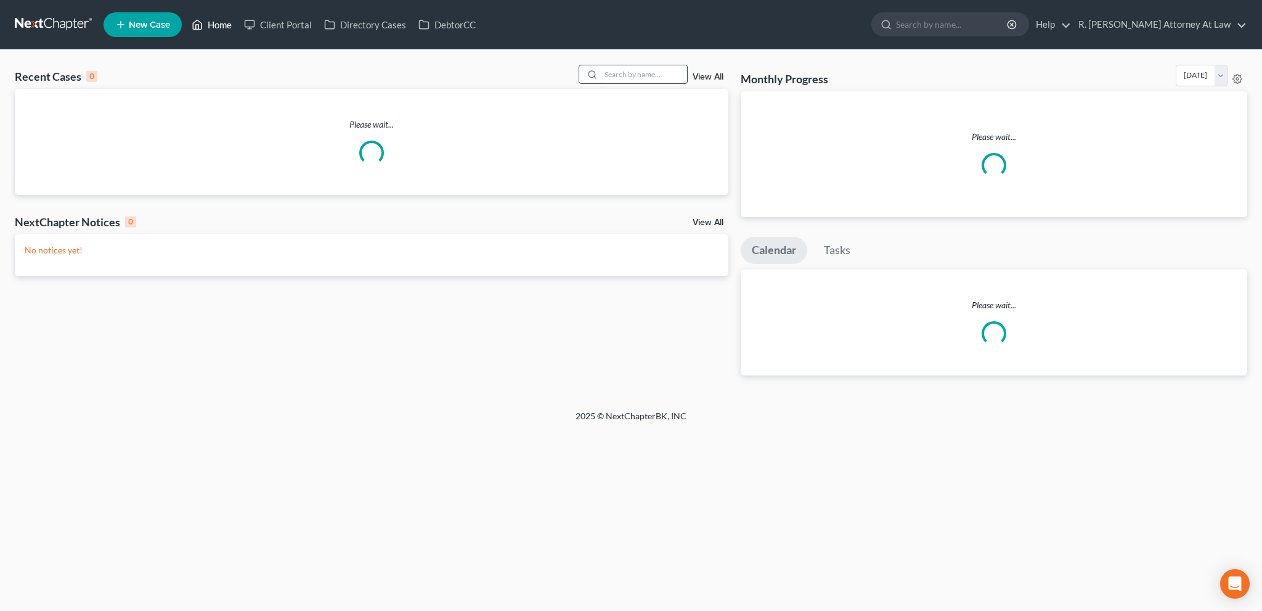 Image resolution: width=1262 pixels, height=611 pixels. What do you see at coordinates (837, 250) in the screenshot?
I see `a: Tasks` at bounding box center [837, 250].